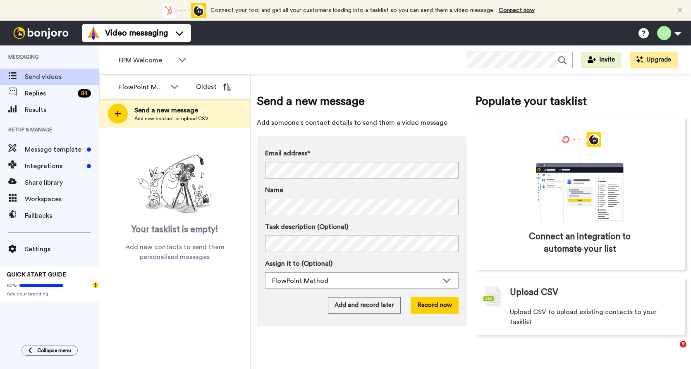  What do you see at coordinates (41, 33) in the screenshot?
I see `img: bj-logo-header-white.svg` at bounding box center [41, 33].